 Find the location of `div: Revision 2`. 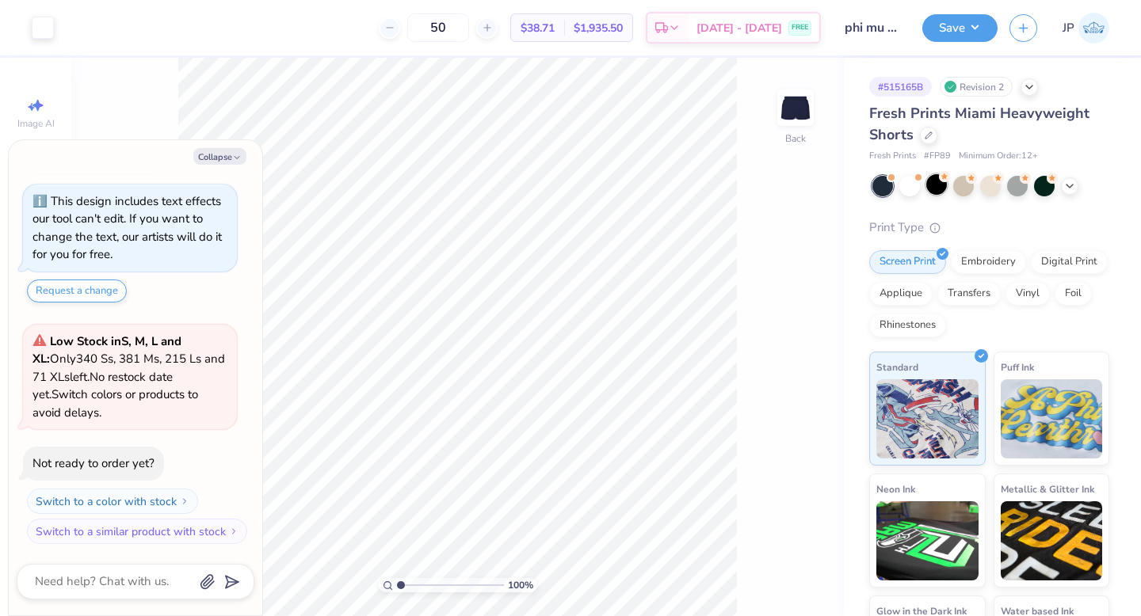

div: Revision 2 is located at coordinates (976, 86).